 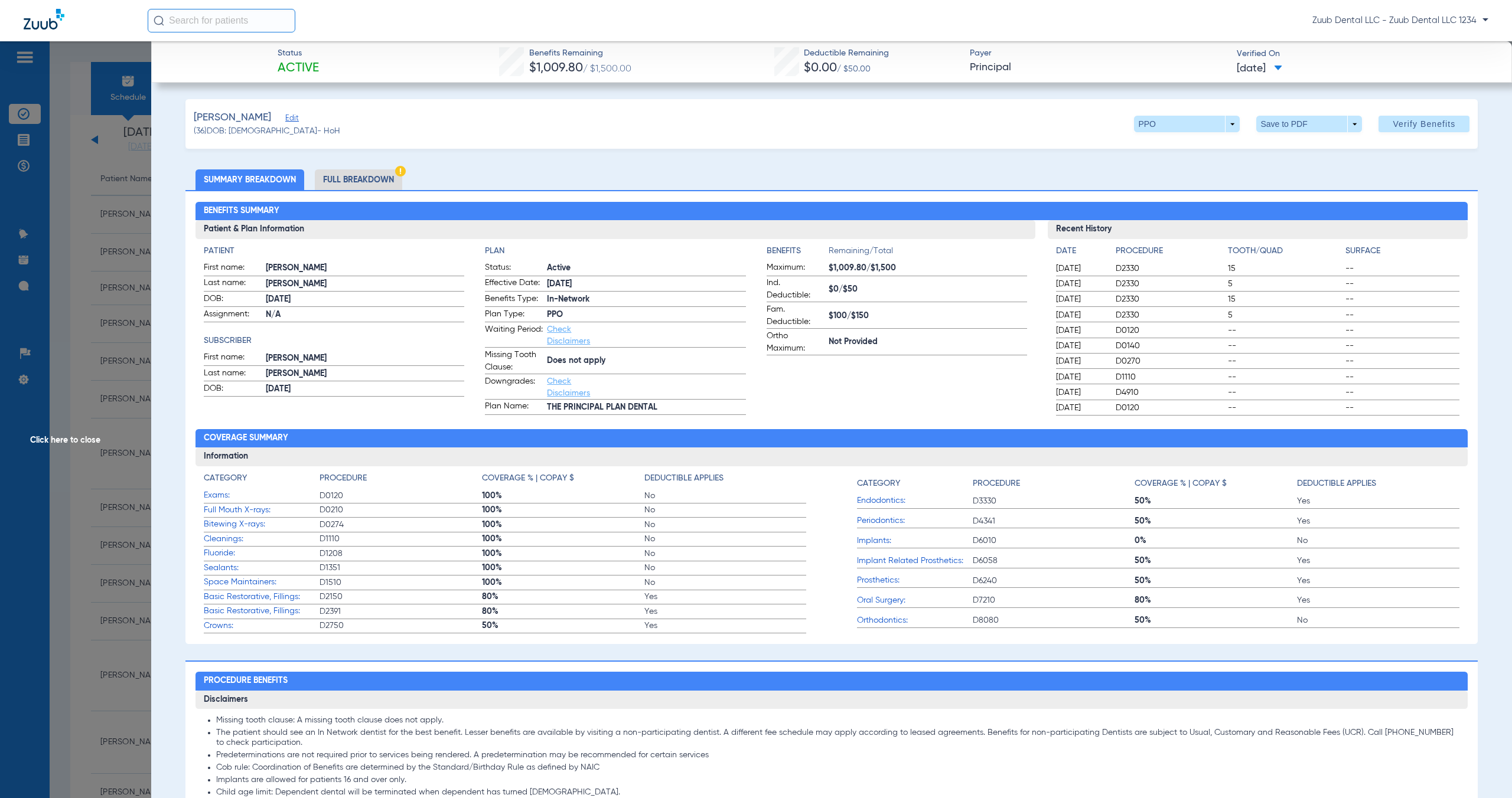 I want to click on span: Bitewing X-rays:, so click(x=261, y=524).